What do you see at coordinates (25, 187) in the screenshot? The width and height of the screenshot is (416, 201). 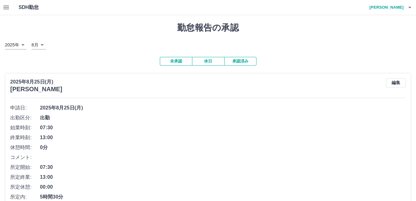 I see `span: 所定休憩:` at bounding box center [25, 187].